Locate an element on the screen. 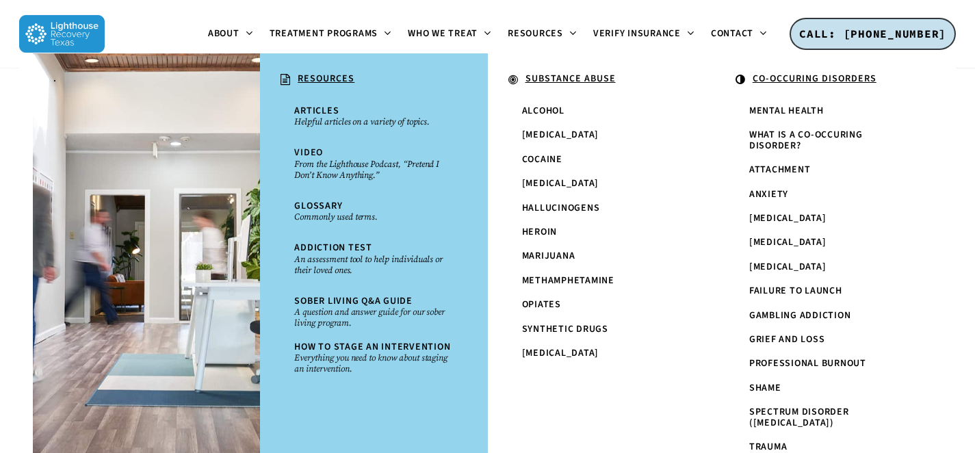 The width and height of the screenshot is (975, 453). span: Video is located at coordinates (308, 153).